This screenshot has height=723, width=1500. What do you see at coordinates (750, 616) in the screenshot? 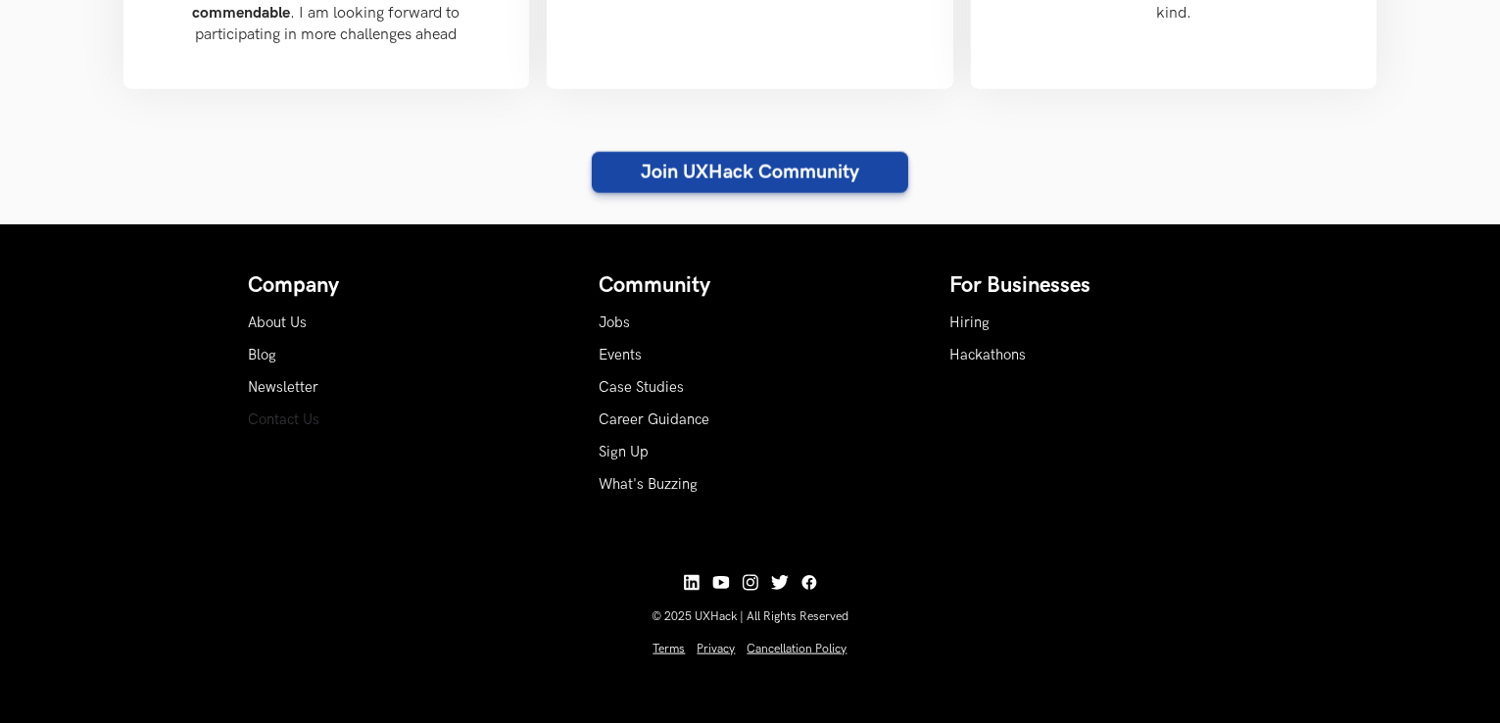
I see `p: © 2025 UXHack | All Rights Reserved` at bounding box center [750, 616].